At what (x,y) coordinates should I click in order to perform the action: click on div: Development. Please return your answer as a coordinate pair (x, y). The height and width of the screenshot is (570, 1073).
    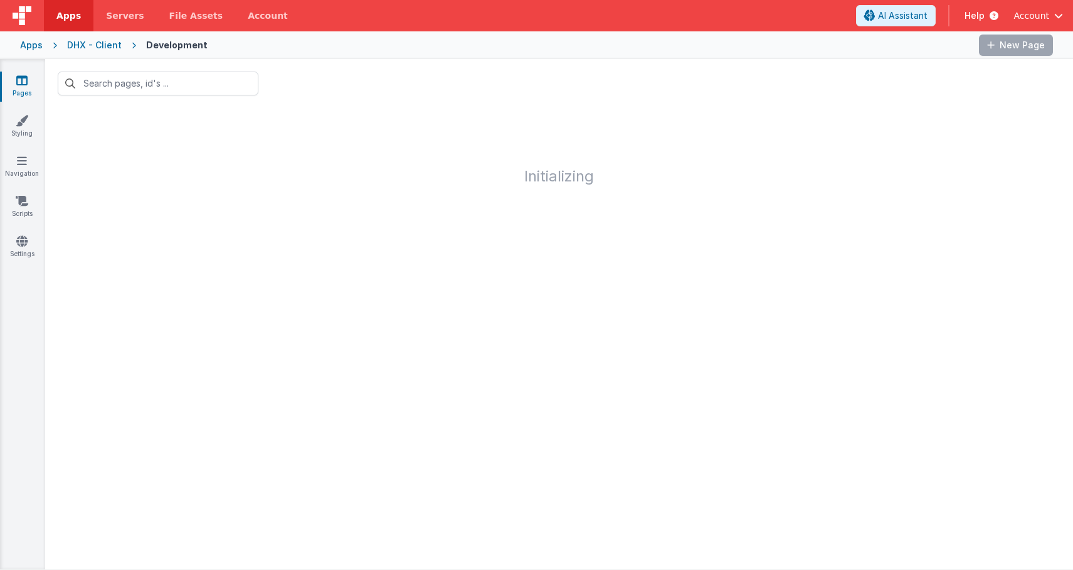
    Looking at the image, I should click on (177, 45).